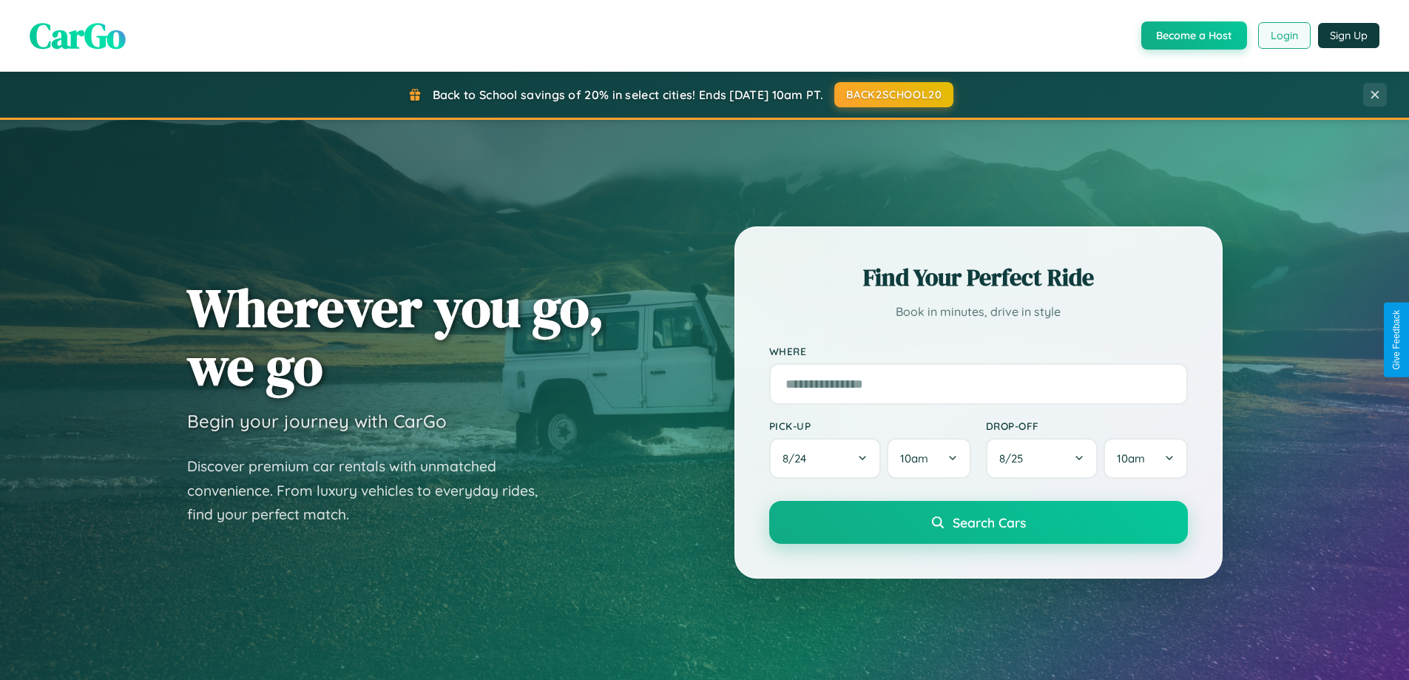  I want to click on h1: Wherever you go, we go, so click(396, 337).